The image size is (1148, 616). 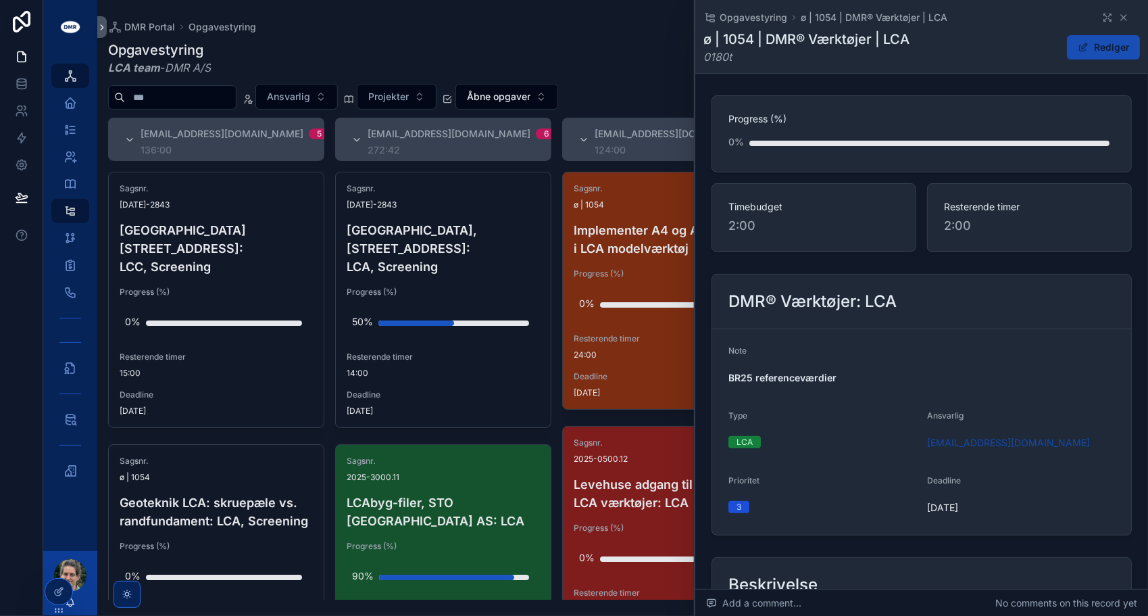 I want to click on div: 50%, so click(x=362, y=322).